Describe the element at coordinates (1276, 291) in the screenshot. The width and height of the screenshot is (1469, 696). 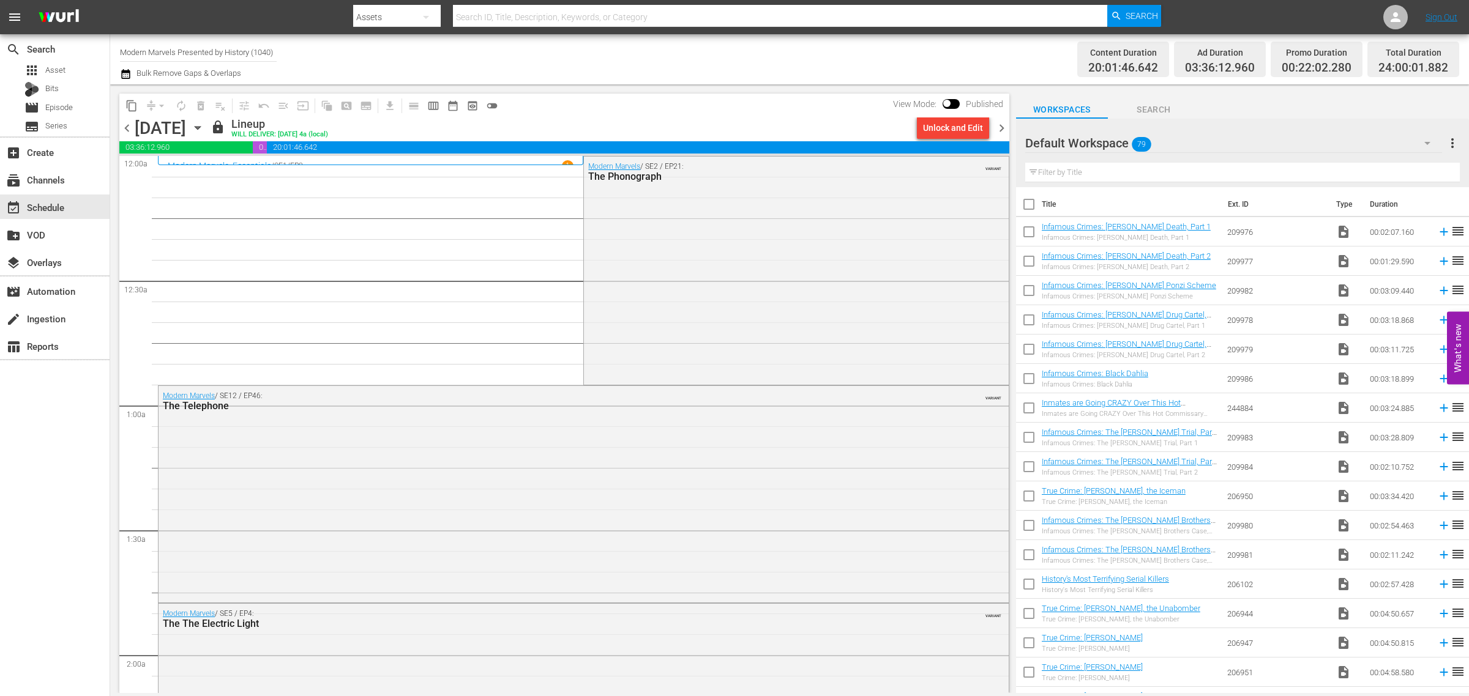
I see `td: 209982` at that location.